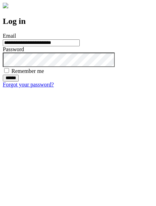 The width and height of the screenshot is (156, 206). Describe the element at coordinates (13, 49) in the screenshot. I see `label: Password` at that location.